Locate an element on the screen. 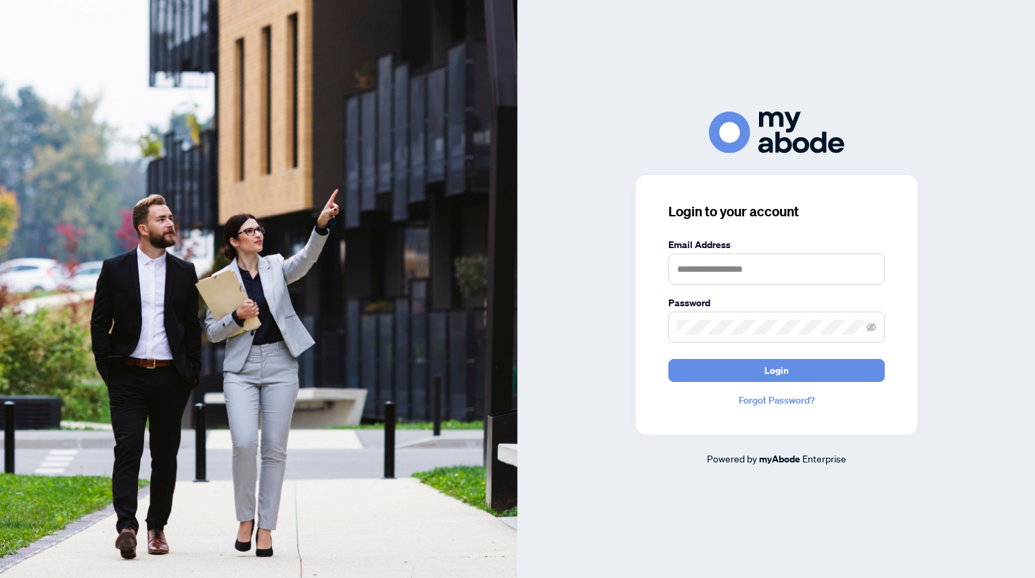 The image size is (1035, 578). img: ma-logo is located at coordinates (777, 132).